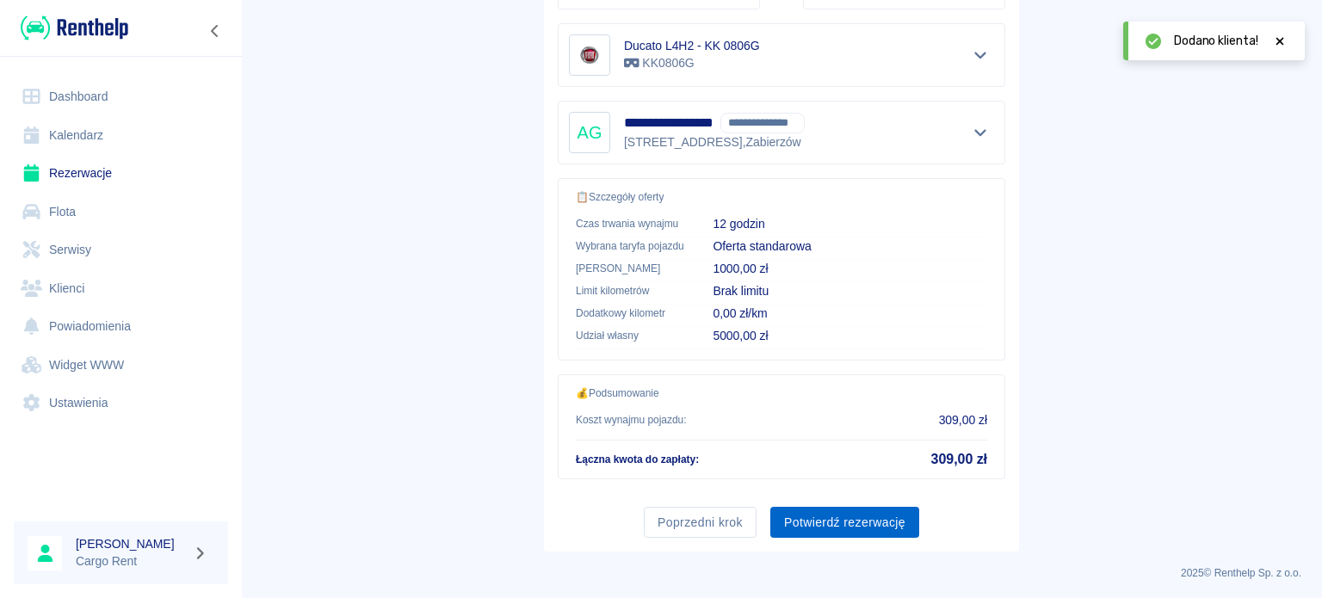  I want to click on button: Potwierdź rezerwację, so click(844, 522).